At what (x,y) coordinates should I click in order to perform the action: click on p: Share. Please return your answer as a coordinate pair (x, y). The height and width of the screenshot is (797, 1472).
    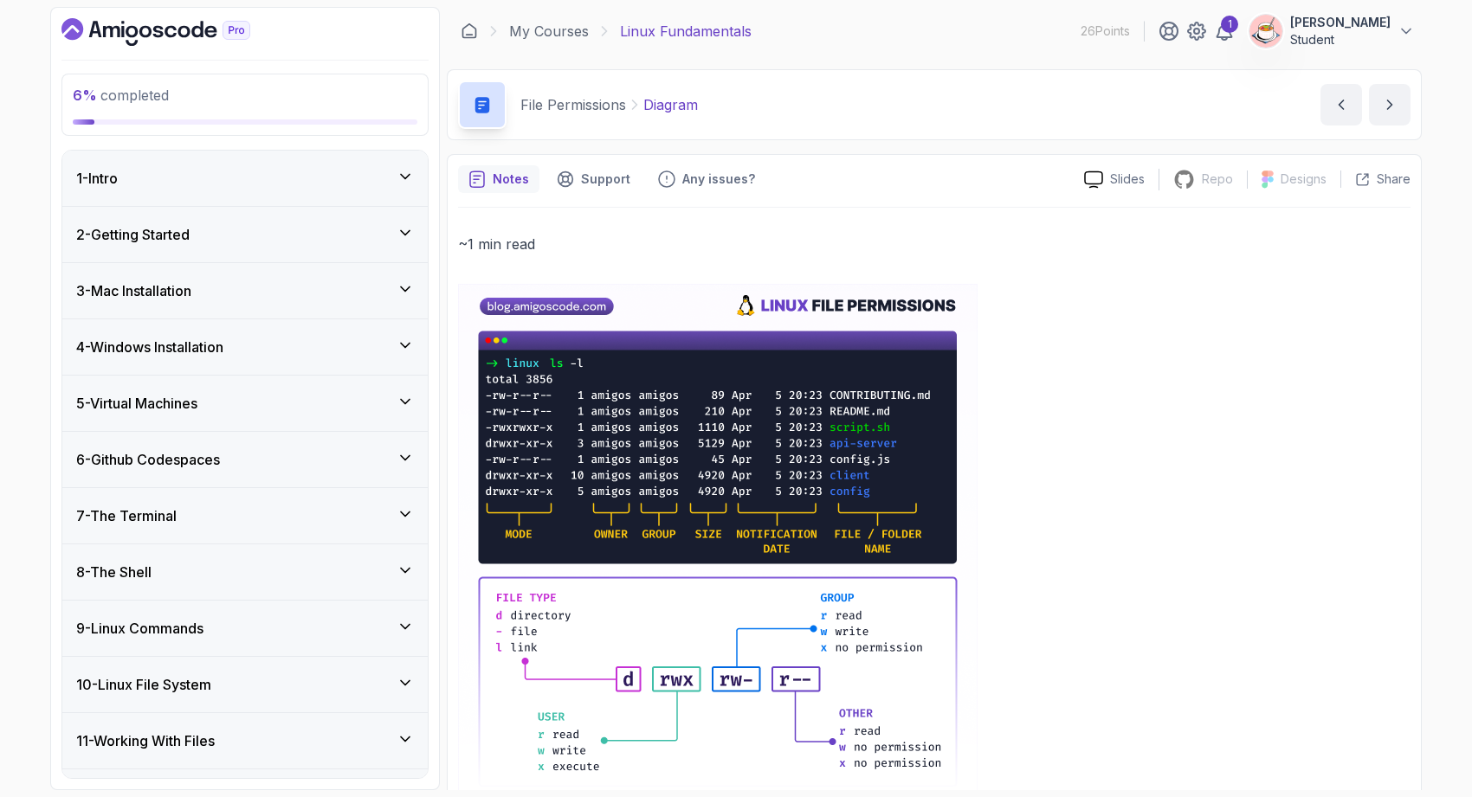
    Looking at the image, I should click on (1393, 179).